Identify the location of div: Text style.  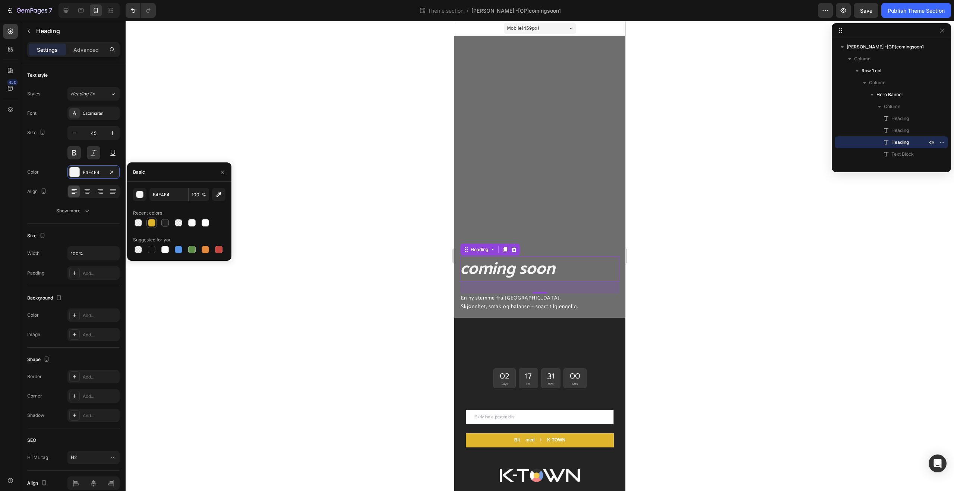
(37, 75).